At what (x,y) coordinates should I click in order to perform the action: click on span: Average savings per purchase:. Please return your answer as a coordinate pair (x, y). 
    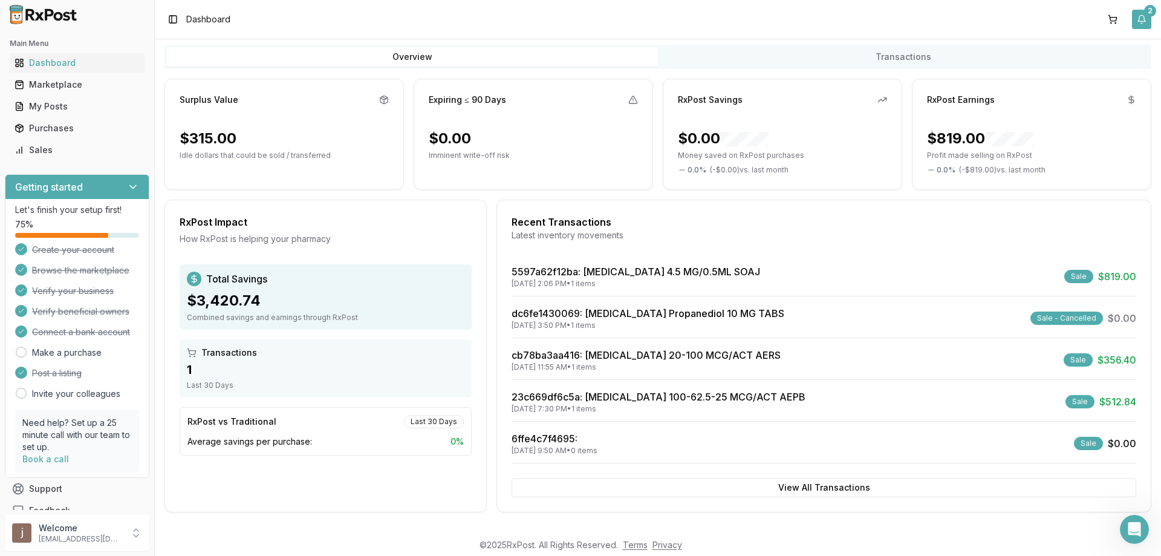
    Looking at the image, I should click on (250, 441).